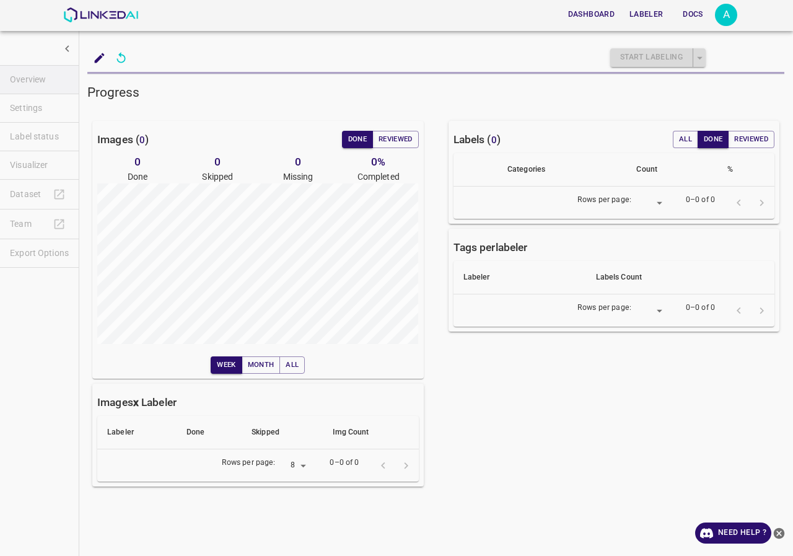 Image resolution: width=793 pixels, height=556 pixels. I want to click on a: Labeler, so click(646, 14).